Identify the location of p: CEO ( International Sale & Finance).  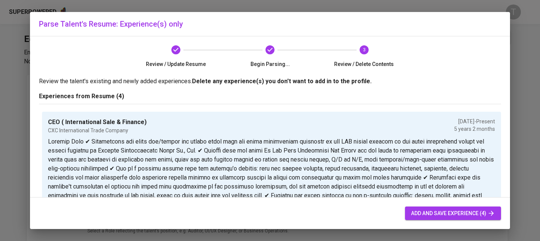
(97, 122).